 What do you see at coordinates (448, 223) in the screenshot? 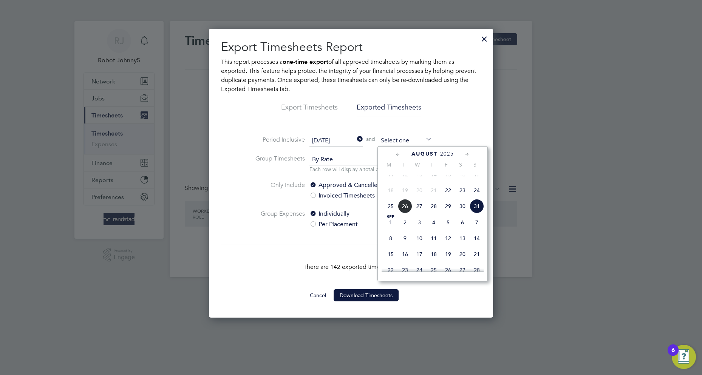
I see `span: 5` at bounding box center [448, 223].